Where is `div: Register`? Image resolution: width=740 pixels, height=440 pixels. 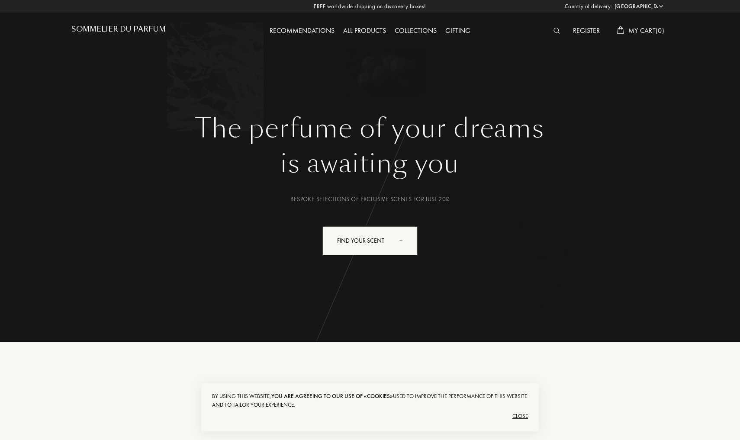
div: Register is located at coordinates (587, 31).